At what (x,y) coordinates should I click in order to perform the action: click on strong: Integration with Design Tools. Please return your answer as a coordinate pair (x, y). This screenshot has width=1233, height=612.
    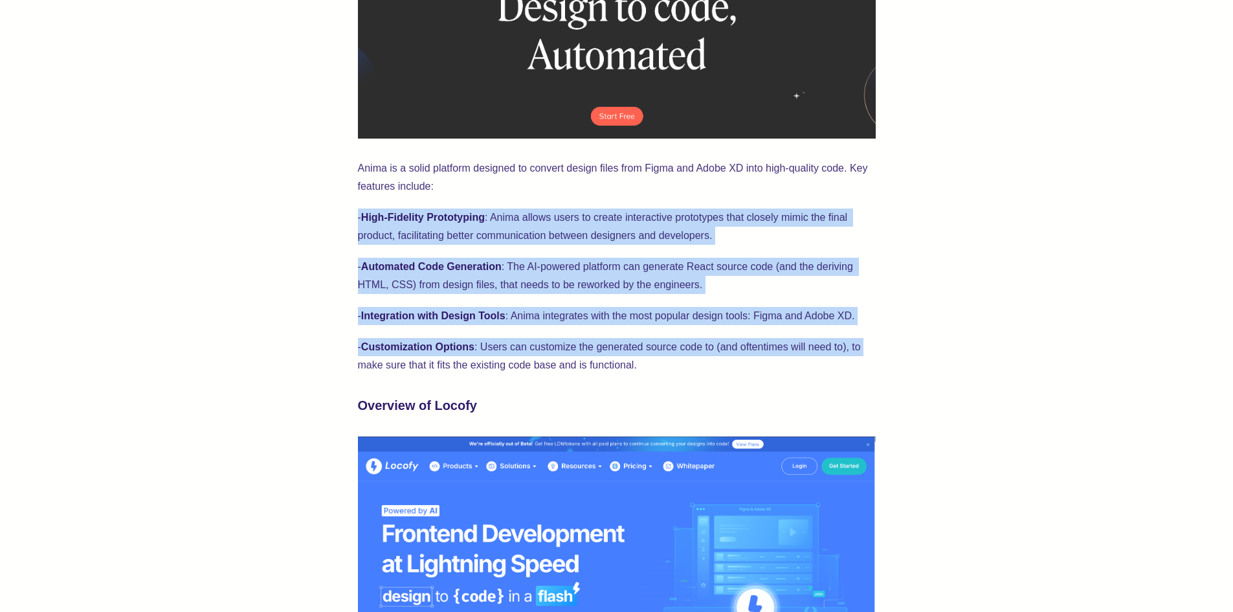
    Looking at the image, I should click on (433, 315).